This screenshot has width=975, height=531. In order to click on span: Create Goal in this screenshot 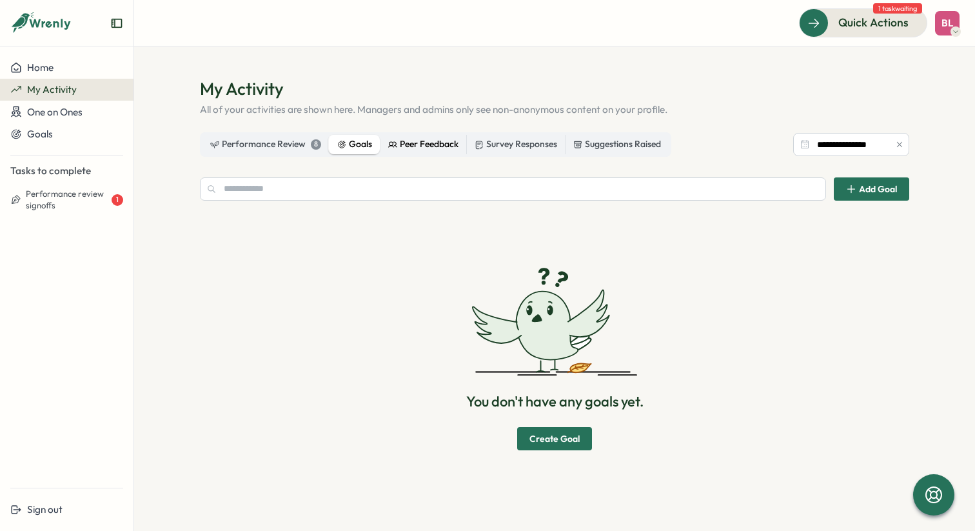, I will do `click(555, 439)`.